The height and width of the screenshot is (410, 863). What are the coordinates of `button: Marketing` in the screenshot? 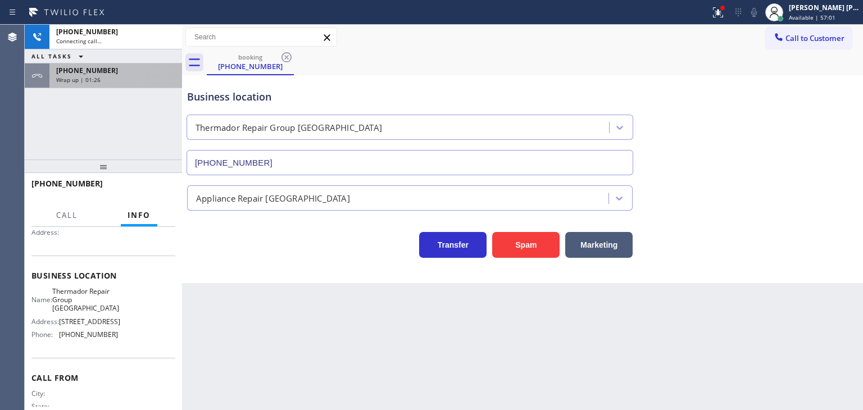 It's located at (599, 245).